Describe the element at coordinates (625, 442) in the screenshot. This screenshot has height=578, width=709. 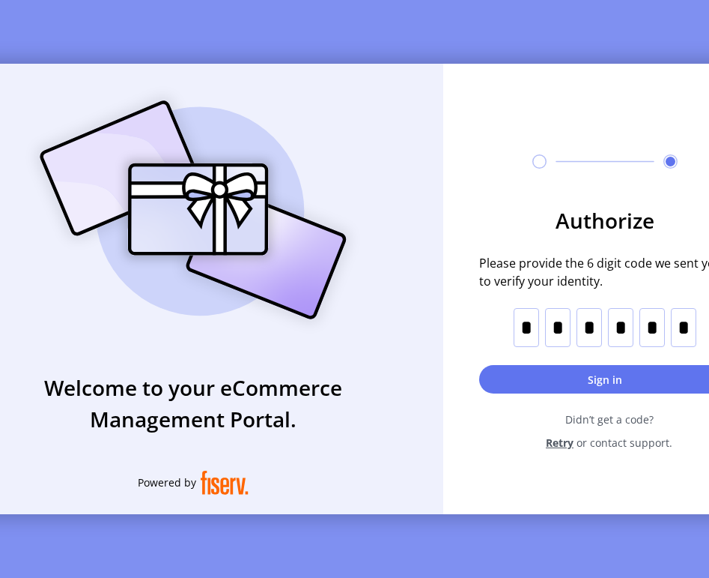
I see `span: or contact support.` at that location.